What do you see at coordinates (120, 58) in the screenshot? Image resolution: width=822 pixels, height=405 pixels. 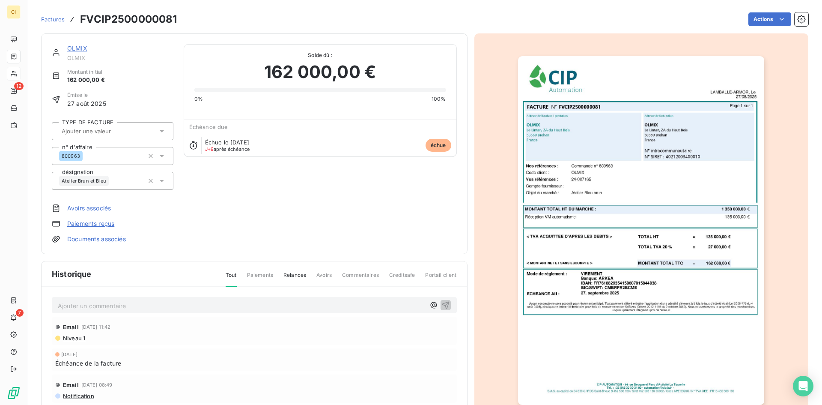 I see `span: OLMIX` at bounding box center [120, 58].